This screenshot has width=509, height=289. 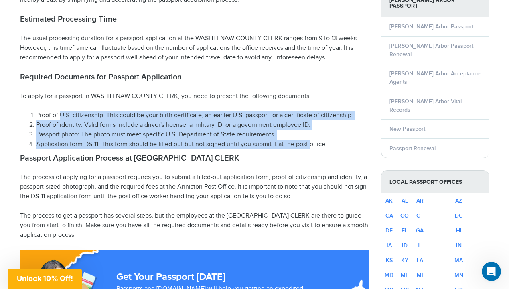 What do you see at coordinates (405, 275) in the screenshot?
I see `a: ME` at bounding box center [405, 275].